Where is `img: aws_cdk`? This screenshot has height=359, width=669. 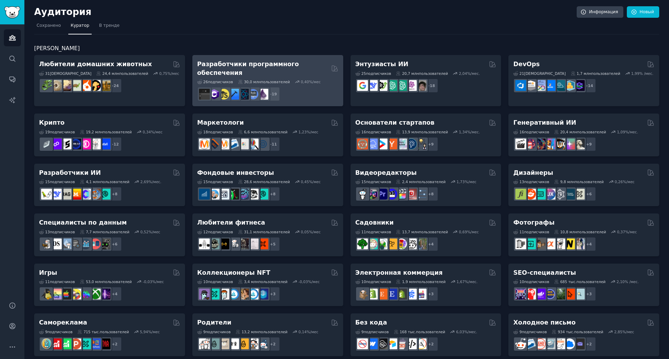
img: aws_cdk is located at coordinates (570, 85).